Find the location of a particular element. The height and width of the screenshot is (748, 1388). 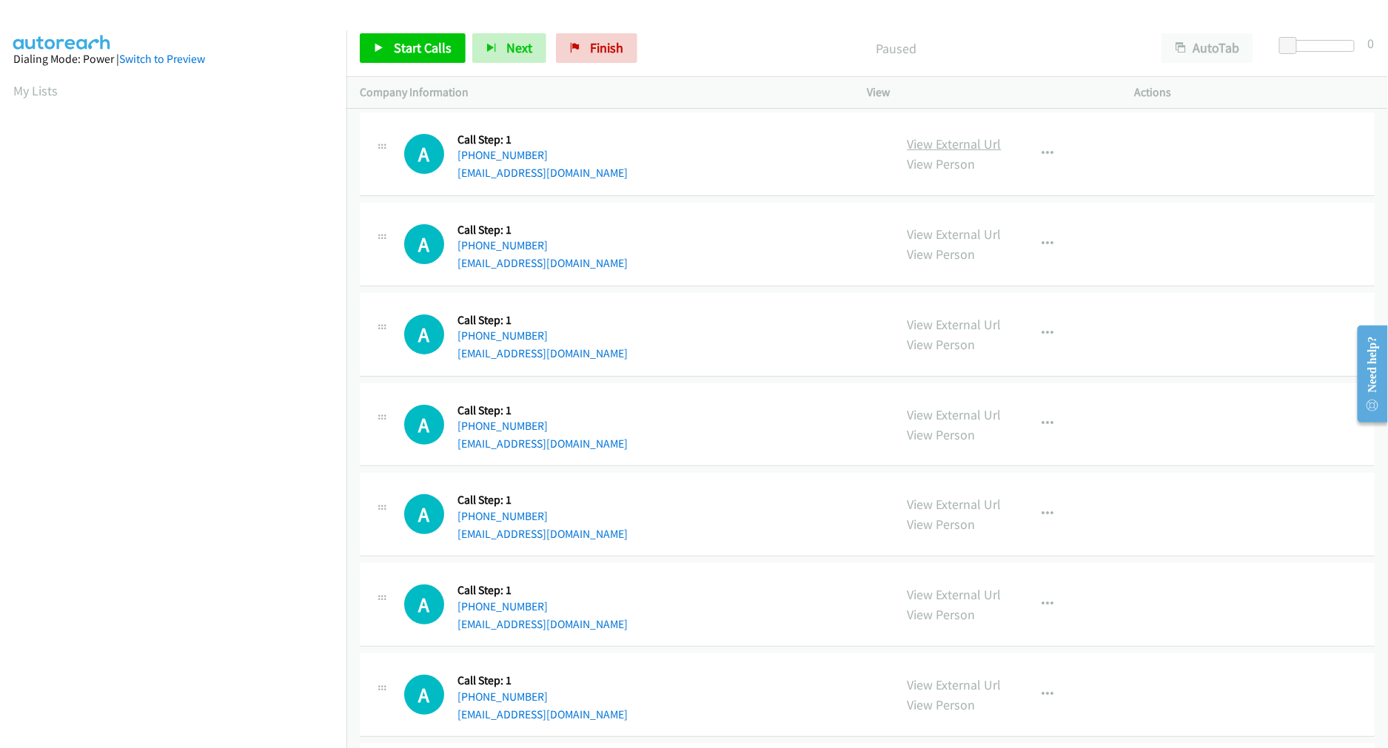

div: Need help? is located at coordinates (27, 50).